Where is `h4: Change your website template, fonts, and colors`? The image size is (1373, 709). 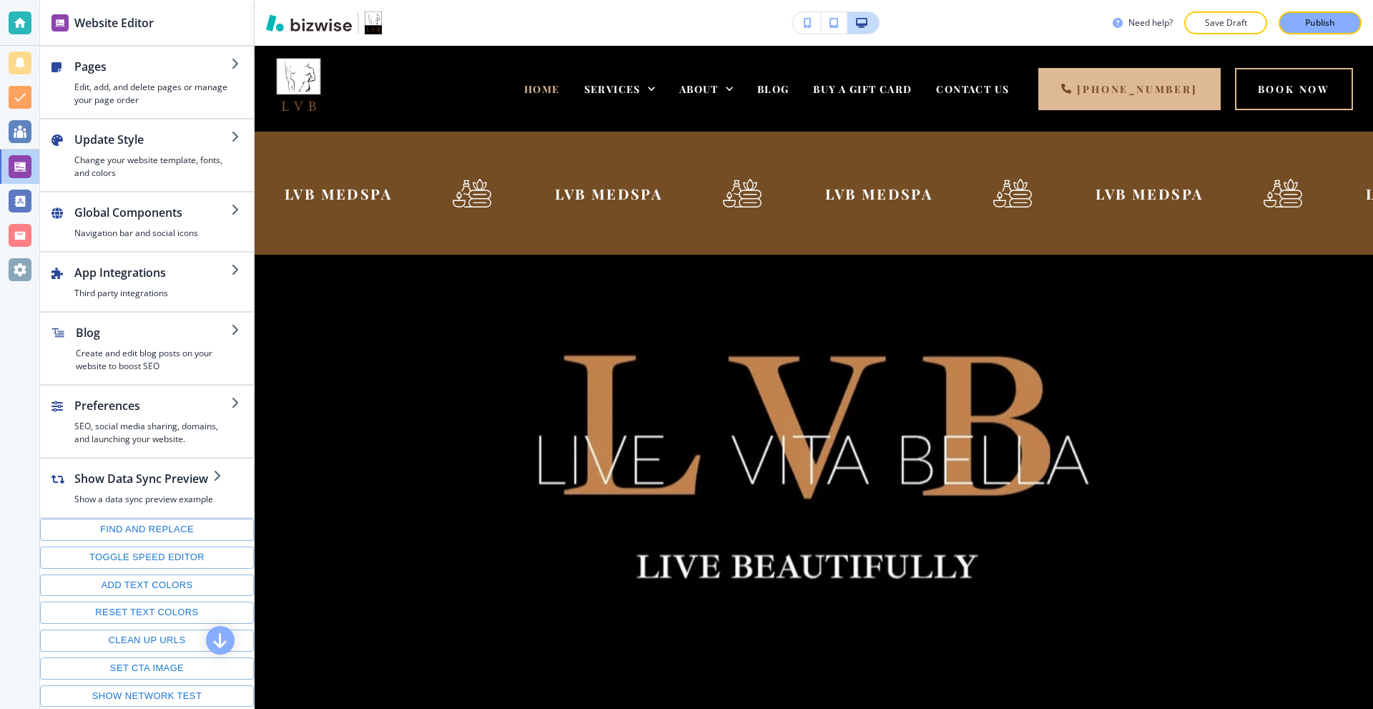 h4: Change your website template, fonts, and colors is located at coordinates (152, 167).